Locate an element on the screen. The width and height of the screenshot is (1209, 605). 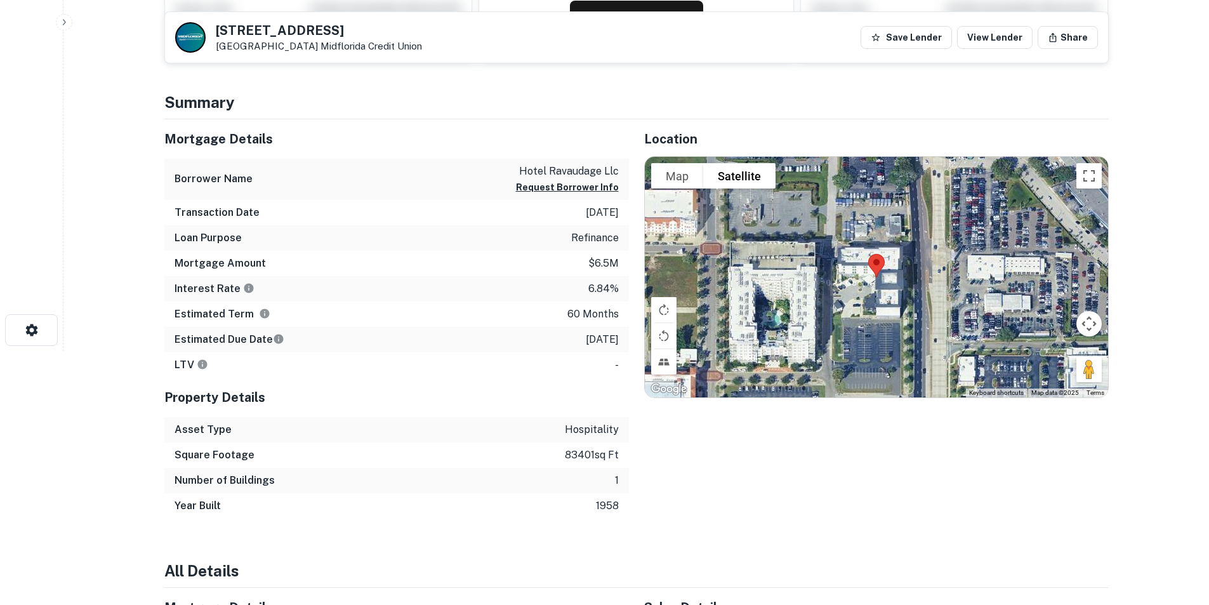
h5: Mortgage Details is located at coordinates (397, 139).